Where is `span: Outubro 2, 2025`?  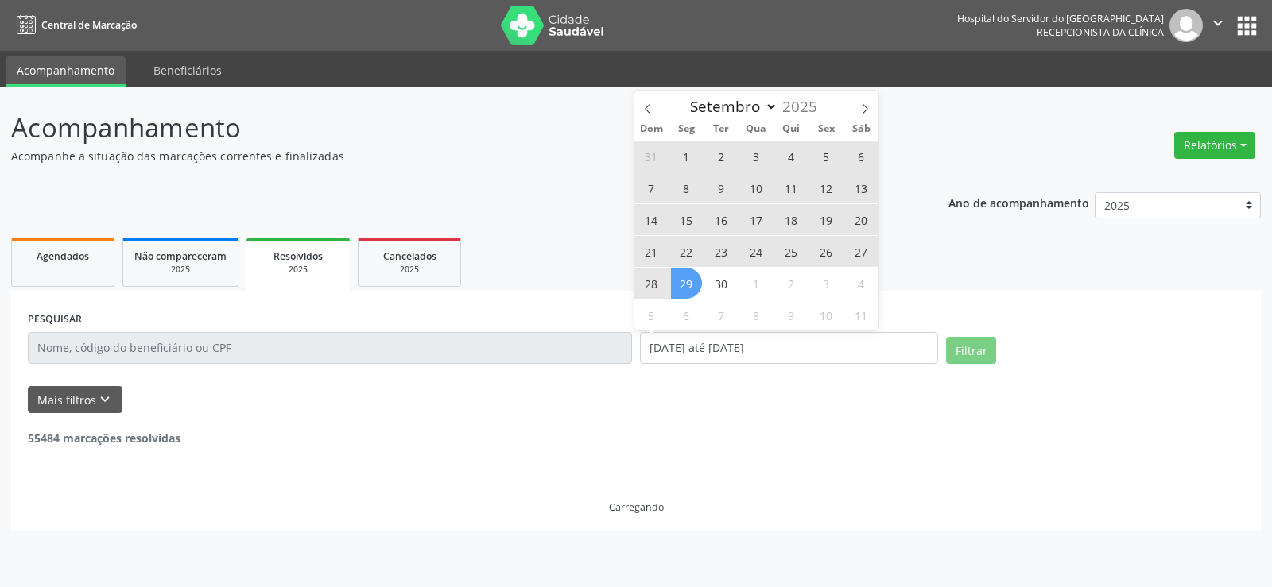
span: Outubro 2, 2025 is located at coordinates (791, 283).